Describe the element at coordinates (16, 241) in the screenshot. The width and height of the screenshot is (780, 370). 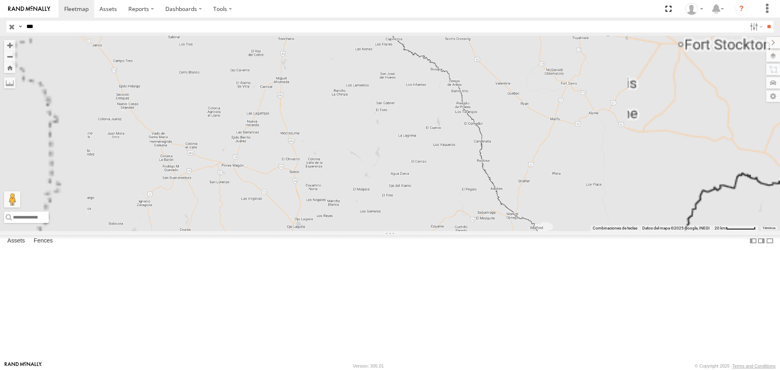
I see `label: Assets` at that location.